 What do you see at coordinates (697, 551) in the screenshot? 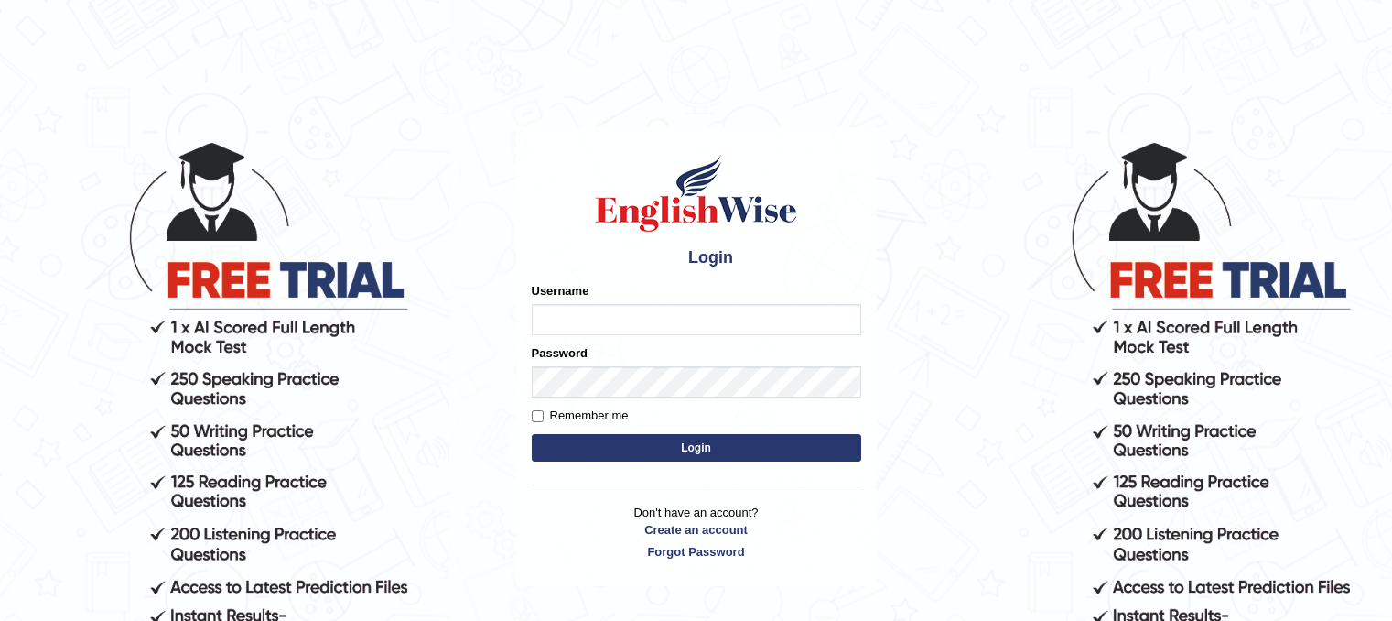
I see `a: Forgot Password` at bounding box center [697, 551].